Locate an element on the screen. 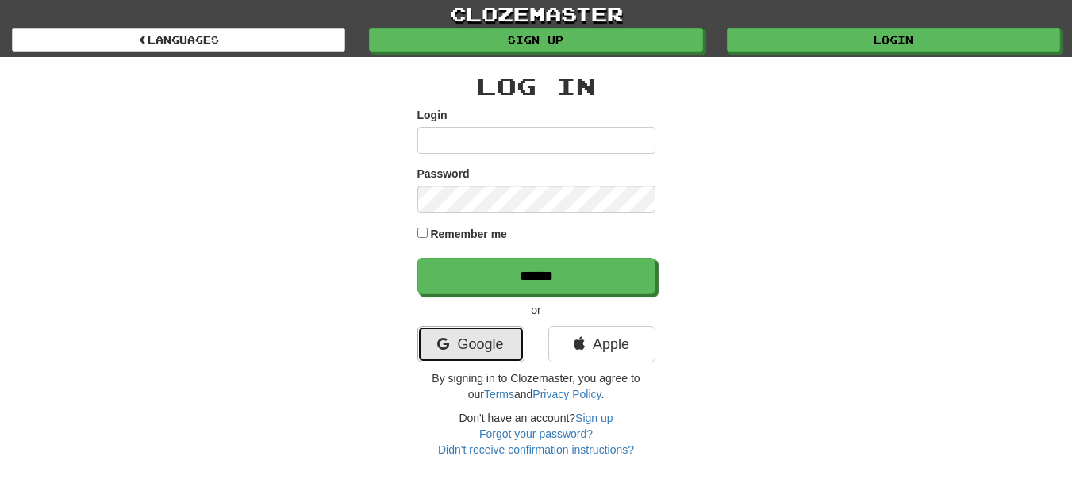  a: Apple is located at coordinates (602, 344).